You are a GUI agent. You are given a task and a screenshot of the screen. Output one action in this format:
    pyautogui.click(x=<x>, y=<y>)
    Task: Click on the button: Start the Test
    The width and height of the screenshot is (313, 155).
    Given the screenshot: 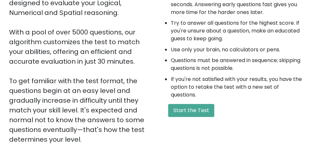 What is the action you would take?
    pyautogui.click(x=191, y=111)
    